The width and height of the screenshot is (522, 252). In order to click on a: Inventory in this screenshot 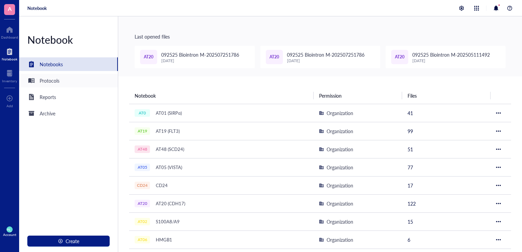, I will do `click(10, 76)`.